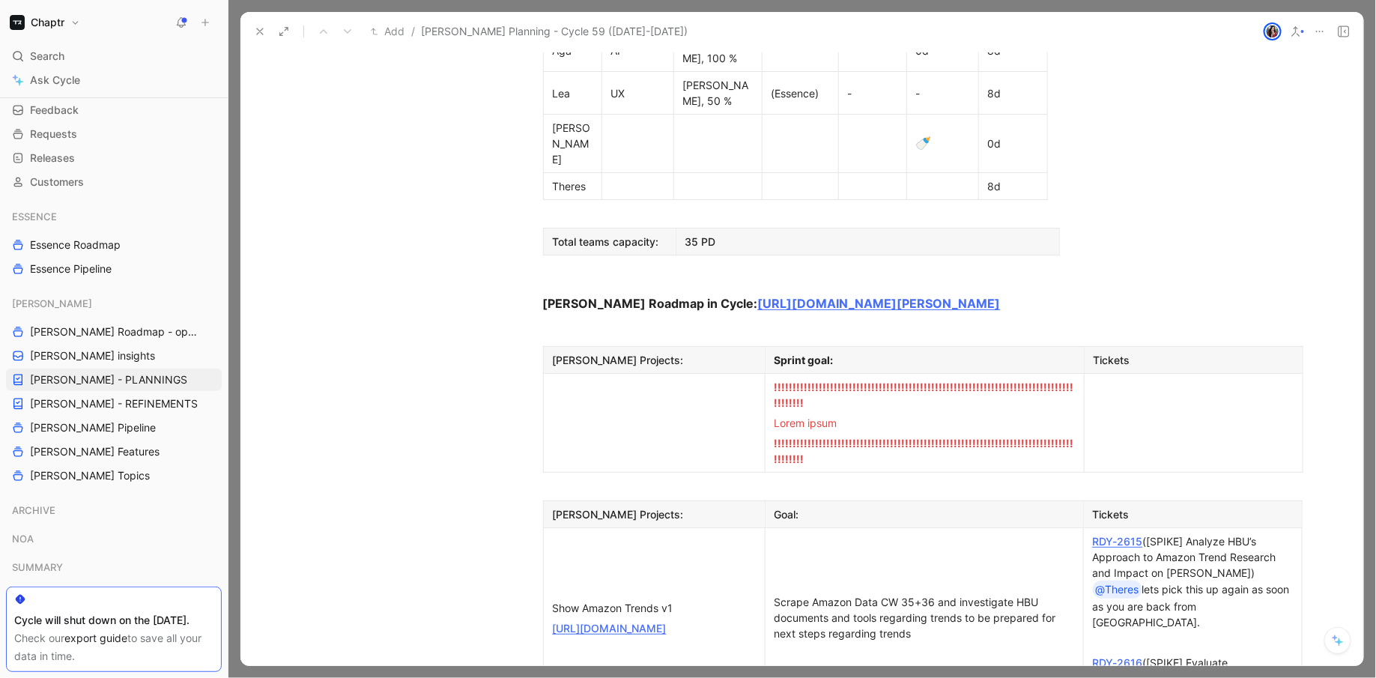 The image size is (1376, 678). I want to click on a: export guide, so click(96, 638).